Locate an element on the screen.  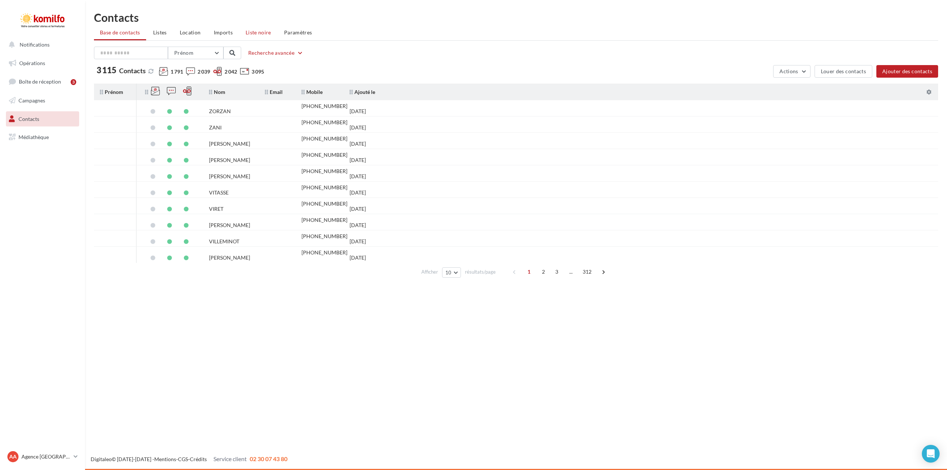
div: 3 is located at coordinates (73, 82).